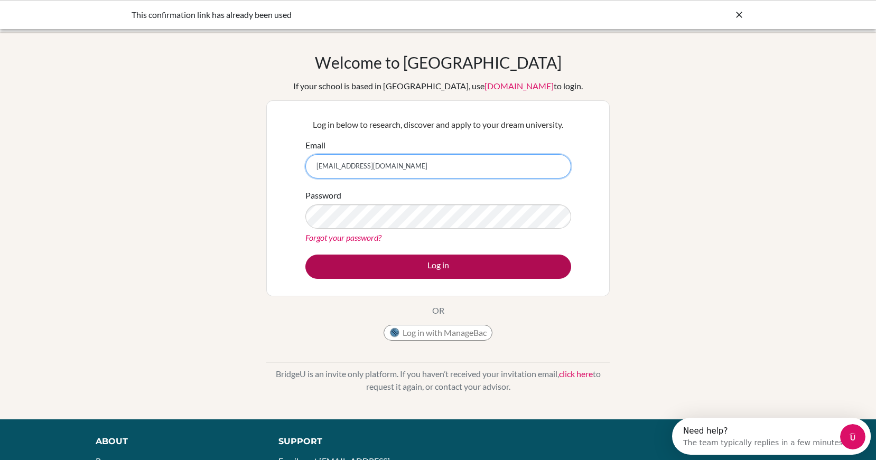 This screenshot has width=876, height=460. What do you see at coordinates (316, 145) in the screenshot?
I see `label: Email` at bounding box center [316, 145].